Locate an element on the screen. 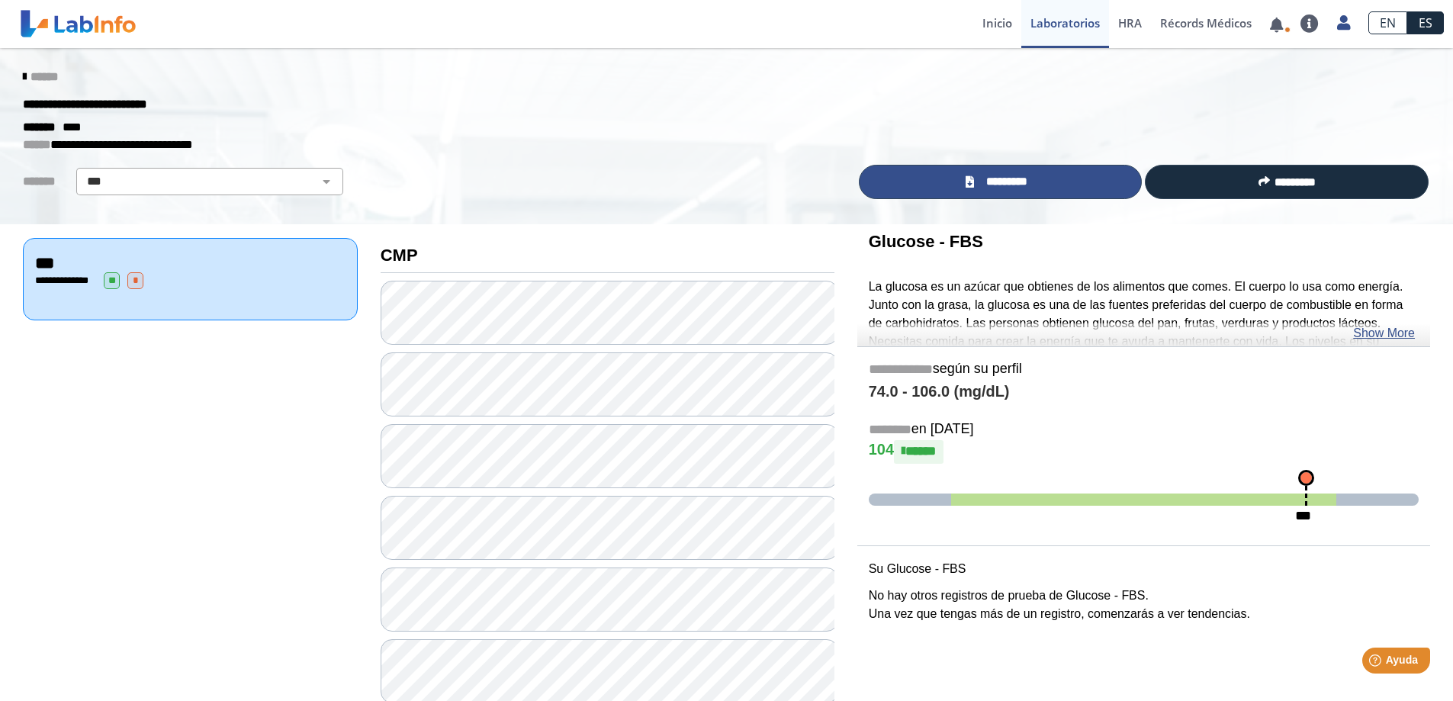 This screenshot has width=1453, height=701. h4: 74.0 - 106.0 (mg/dL) is located at coordinates (1143, 392).